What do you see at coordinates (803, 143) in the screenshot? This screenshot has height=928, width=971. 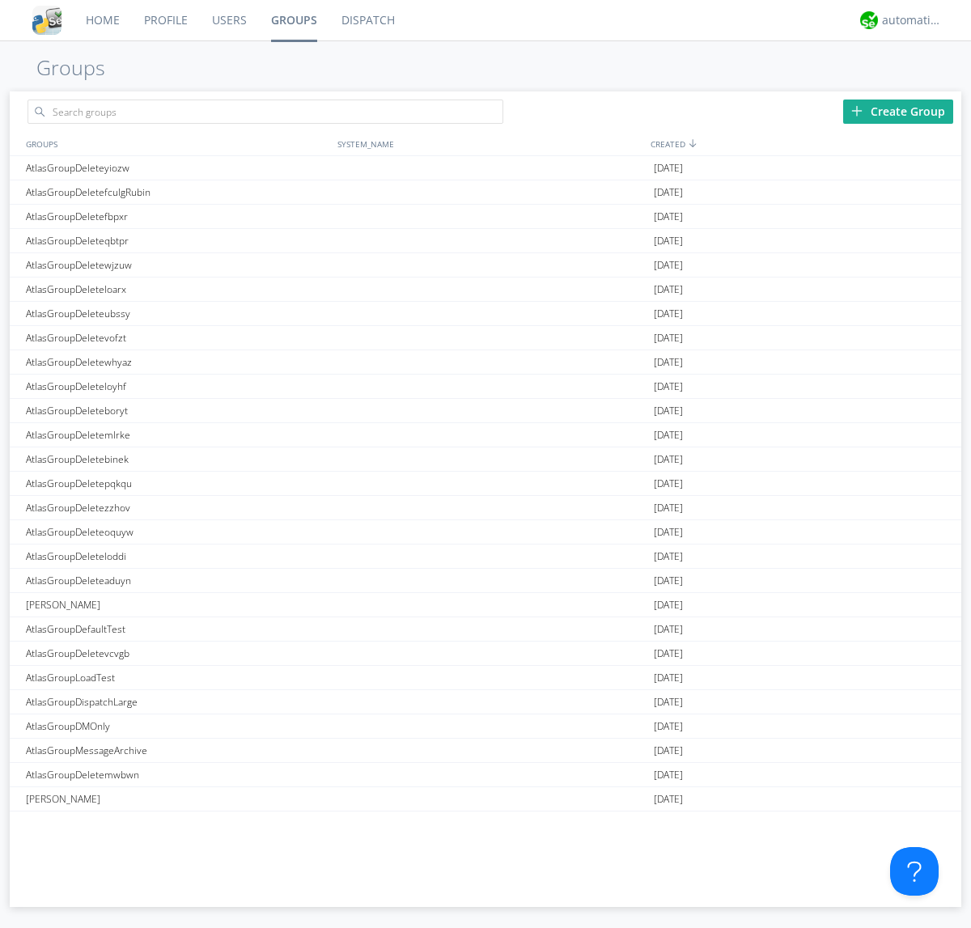 I see `div: CREATED` at bounding box center [803, 143].